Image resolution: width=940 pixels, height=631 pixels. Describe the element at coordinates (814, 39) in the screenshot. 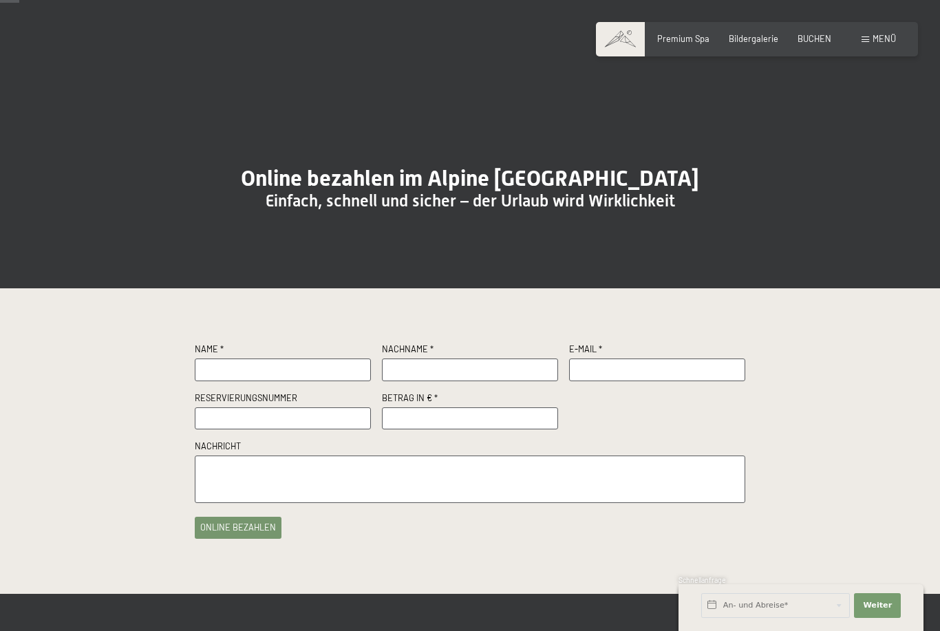

I see `span: BUCHEN` at that location.